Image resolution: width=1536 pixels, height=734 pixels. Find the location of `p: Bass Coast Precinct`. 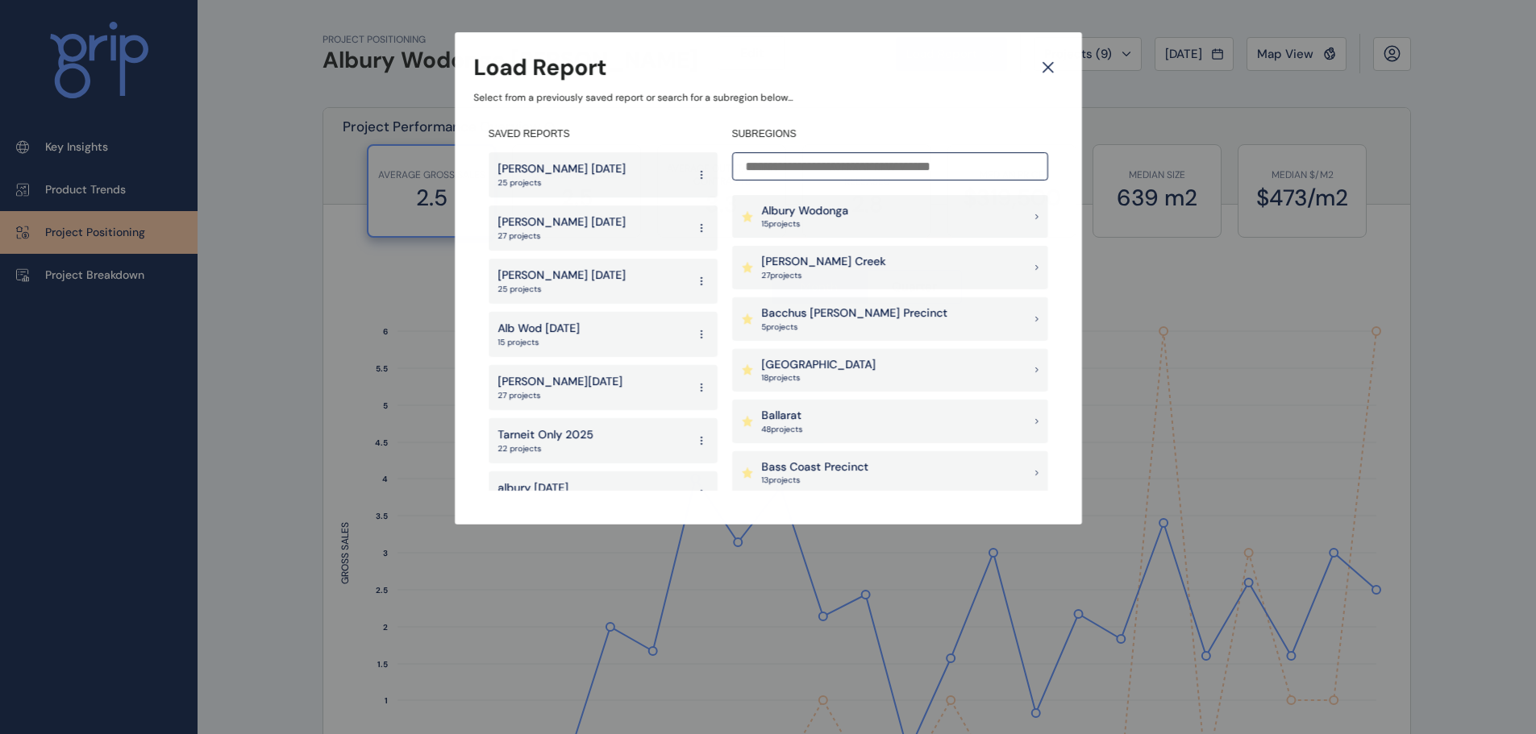

p: Bass Coast Precinct is located at coordinates (815, 468).